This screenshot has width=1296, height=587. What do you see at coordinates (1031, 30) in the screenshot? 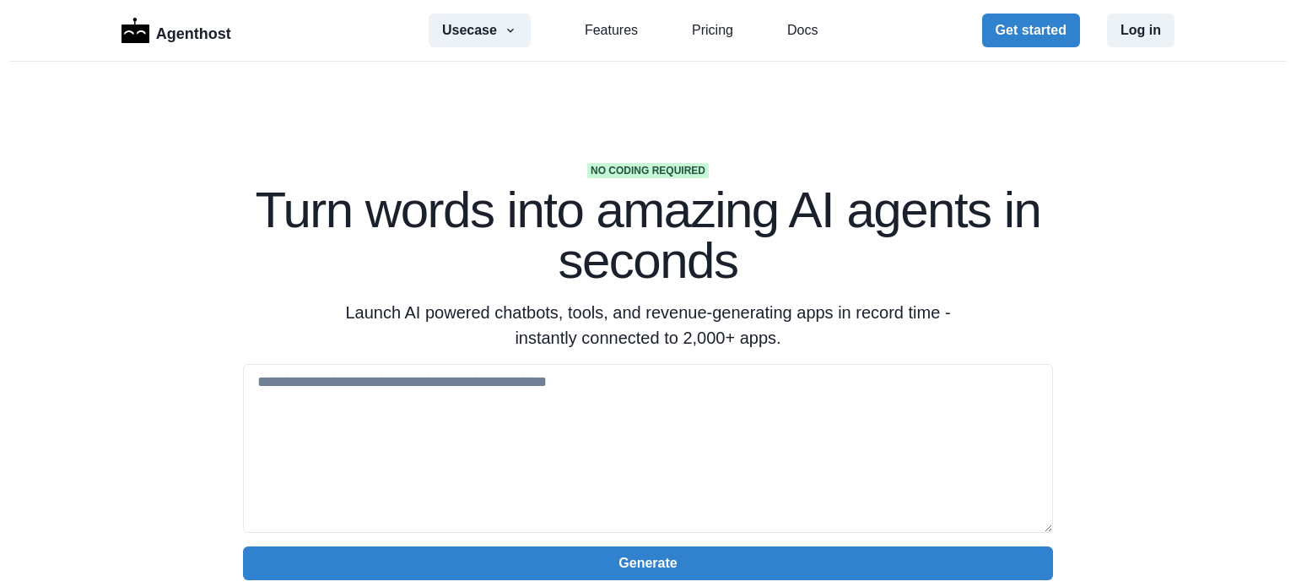
I see `a: Get started` at bounding box center [1031, 30].